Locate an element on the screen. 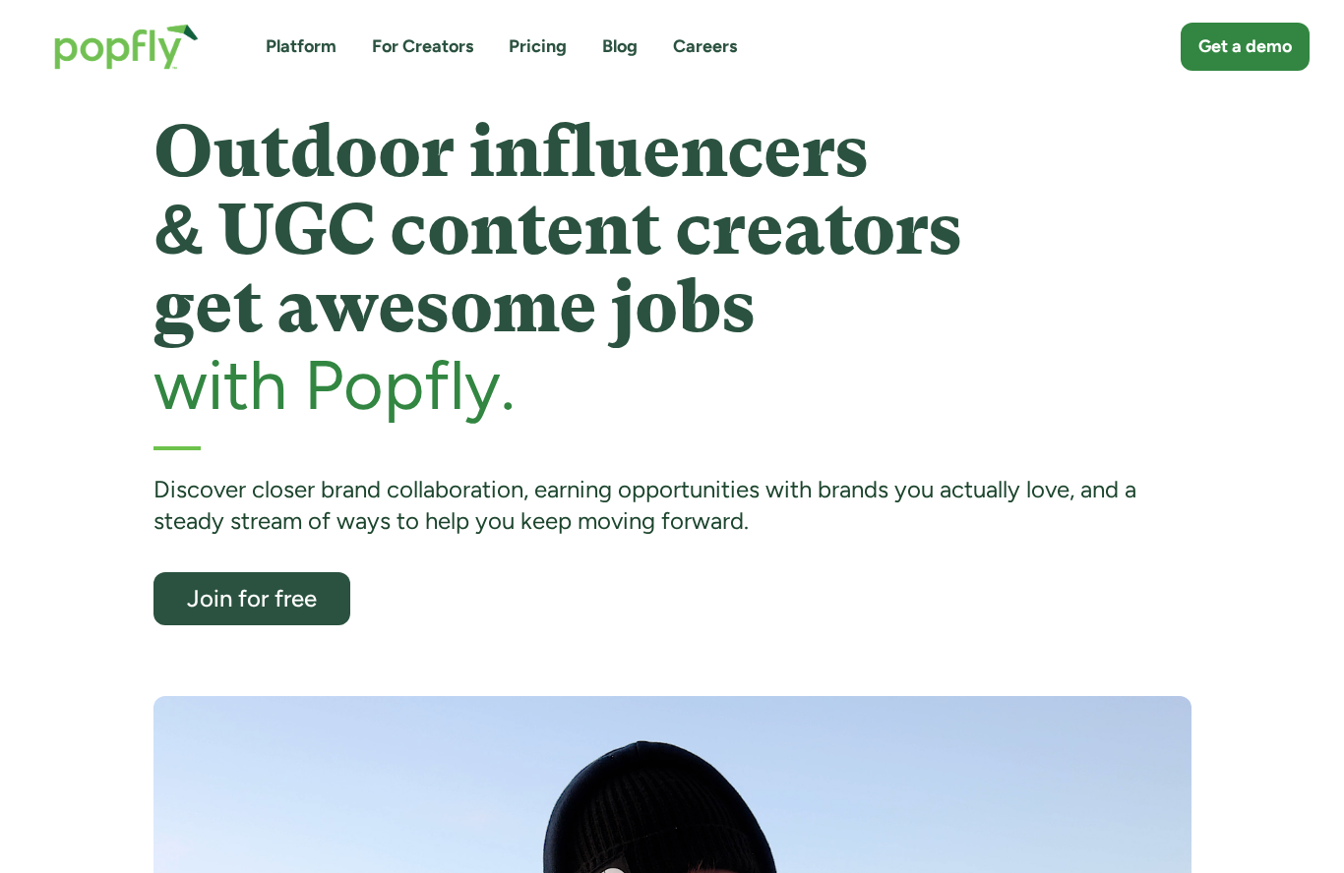 The width and height of the screenshot is (1344, 873). a: home is located at coordinates (126, 46).